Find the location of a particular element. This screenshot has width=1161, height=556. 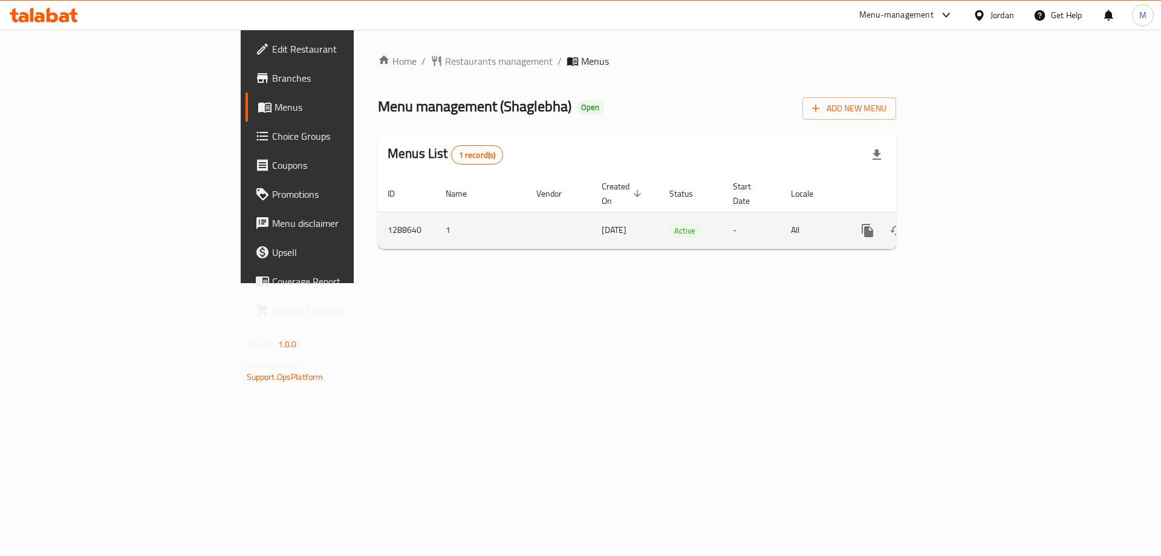

a: Menu disclaimer is located at coordinates (340, 223).